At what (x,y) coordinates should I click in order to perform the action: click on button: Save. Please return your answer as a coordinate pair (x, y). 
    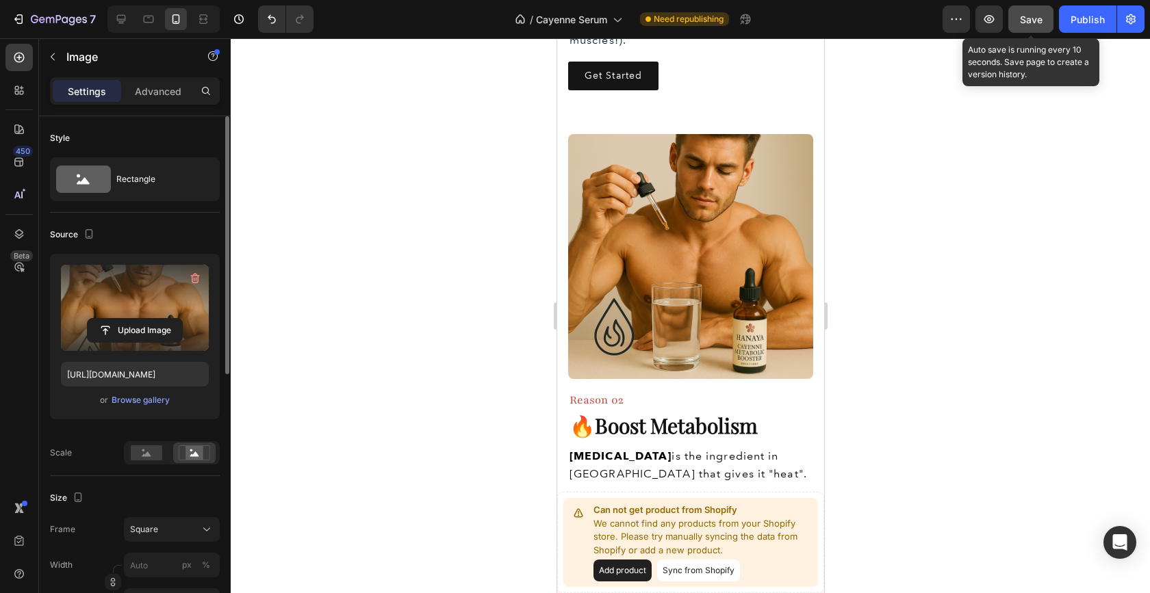
    Looking at the image, I should click on (1030, 19).